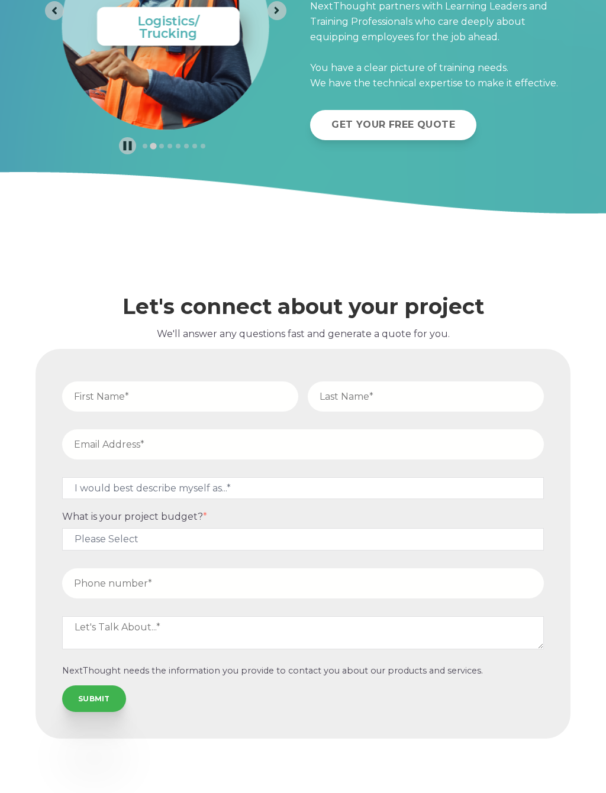 This screenshot has width=606, height=793. What do you see at coordinates (132, 516) in the screenshot?
I see `span: What is your project budget?` at bounding box center [132, 516].